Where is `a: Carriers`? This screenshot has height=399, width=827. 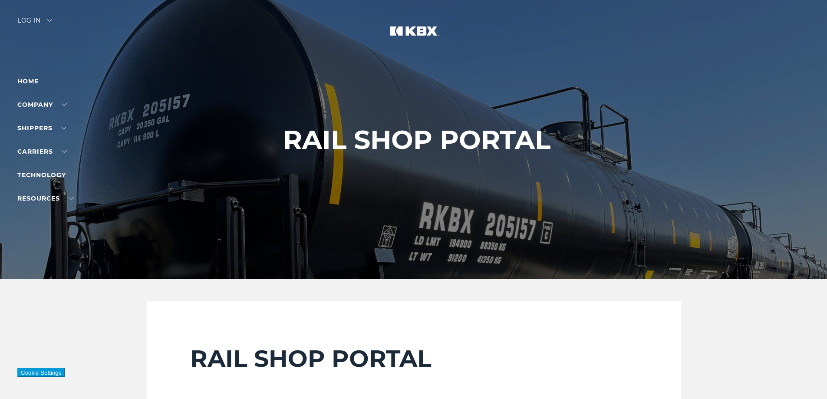
a: Carriers is located at coordinates (42, 151).